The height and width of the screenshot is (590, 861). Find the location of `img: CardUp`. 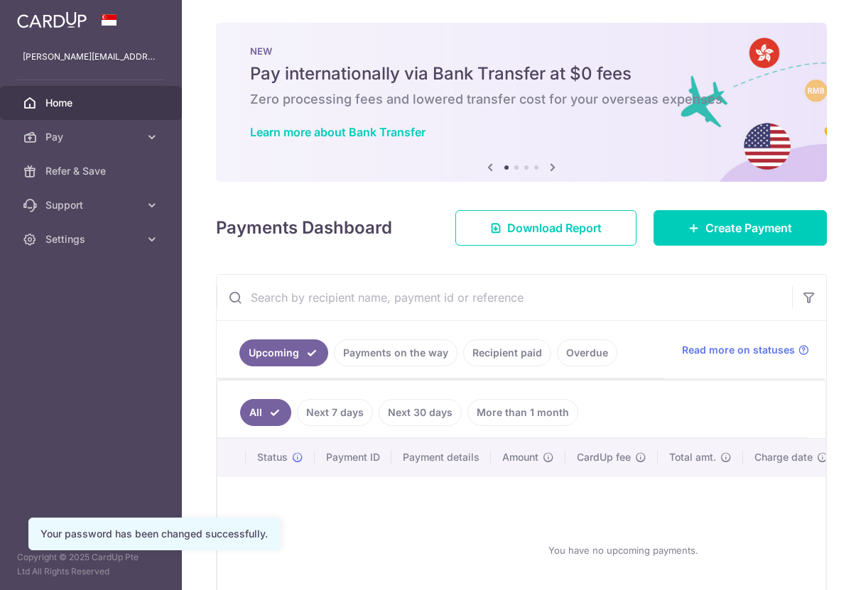

img: CardUp is located at coordinates (52, 20).